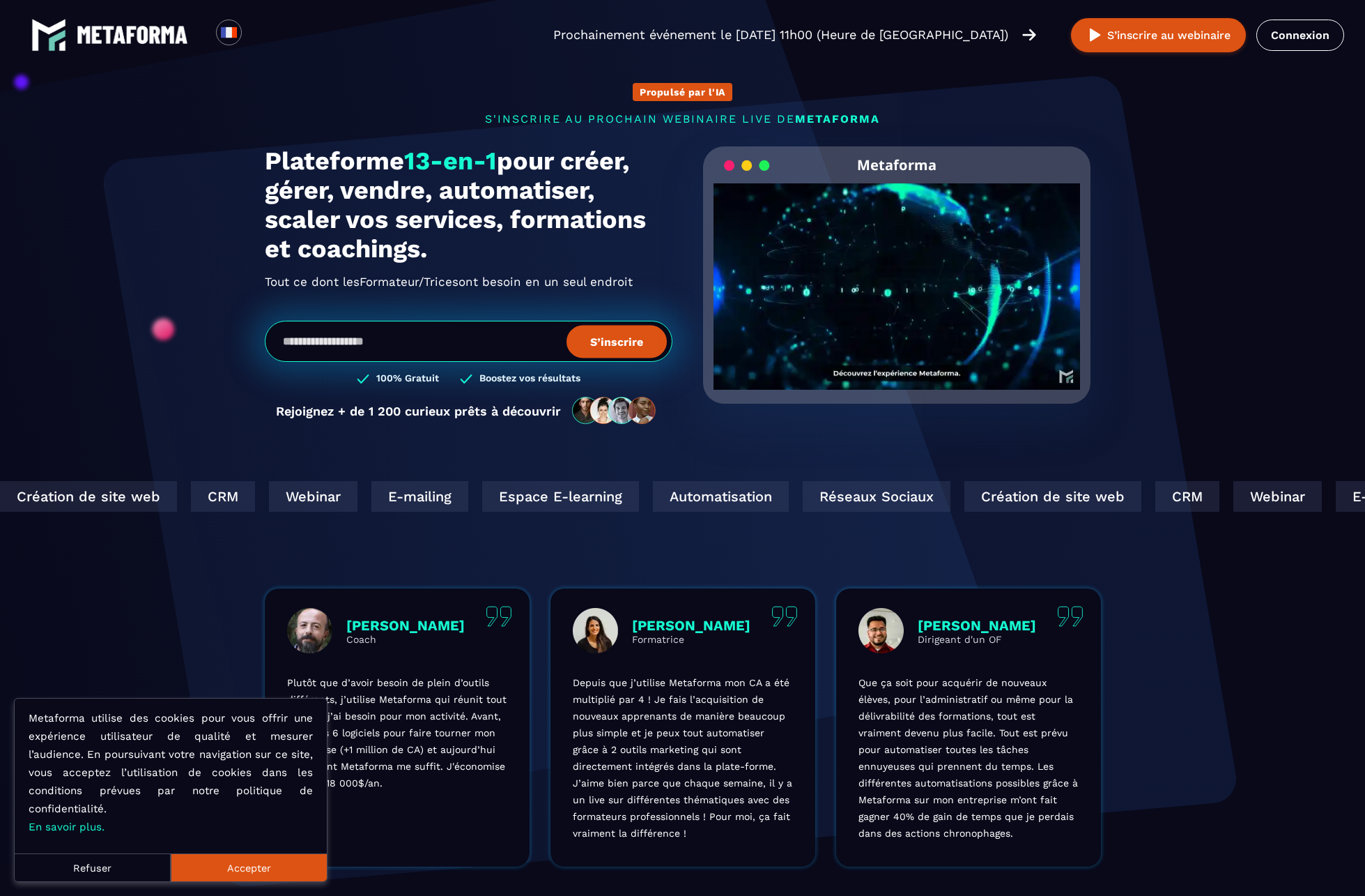 This screenshot has height=896, width=1365. What do you see at coordinates (1023, 496) in the screenshot?
I see `div: Création de site web` at bounding box center [1023, 496].